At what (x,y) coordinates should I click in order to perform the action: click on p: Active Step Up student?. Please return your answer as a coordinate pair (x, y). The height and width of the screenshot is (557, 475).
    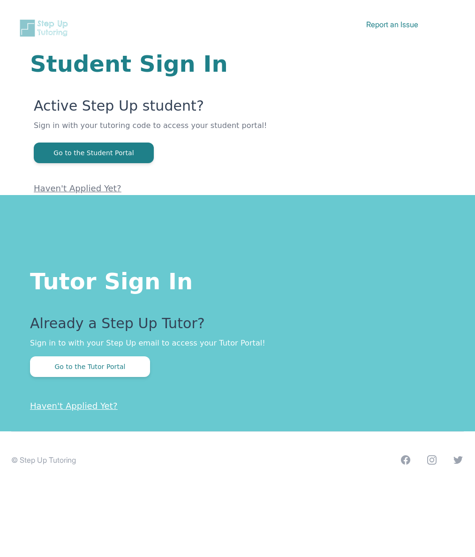
    Looking at the image, I should click on (239, 109).